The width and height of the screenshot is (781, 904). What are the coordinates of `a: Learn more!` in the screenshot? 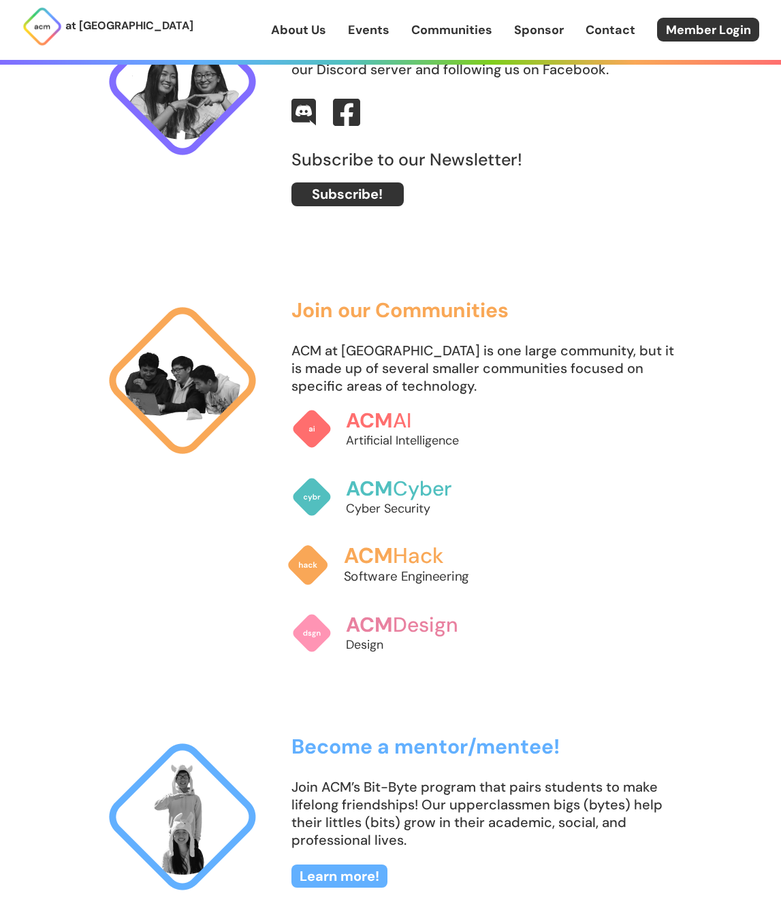 It's located at (339, 876).